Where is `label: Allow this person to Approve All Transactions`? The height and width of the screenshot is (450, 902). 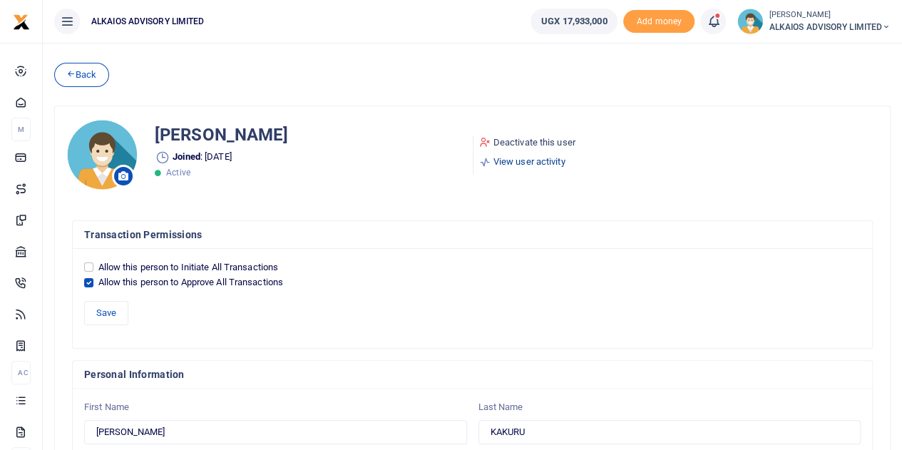 label: Allow this person to Approve All Transactions is located at coordinates (191, 282).